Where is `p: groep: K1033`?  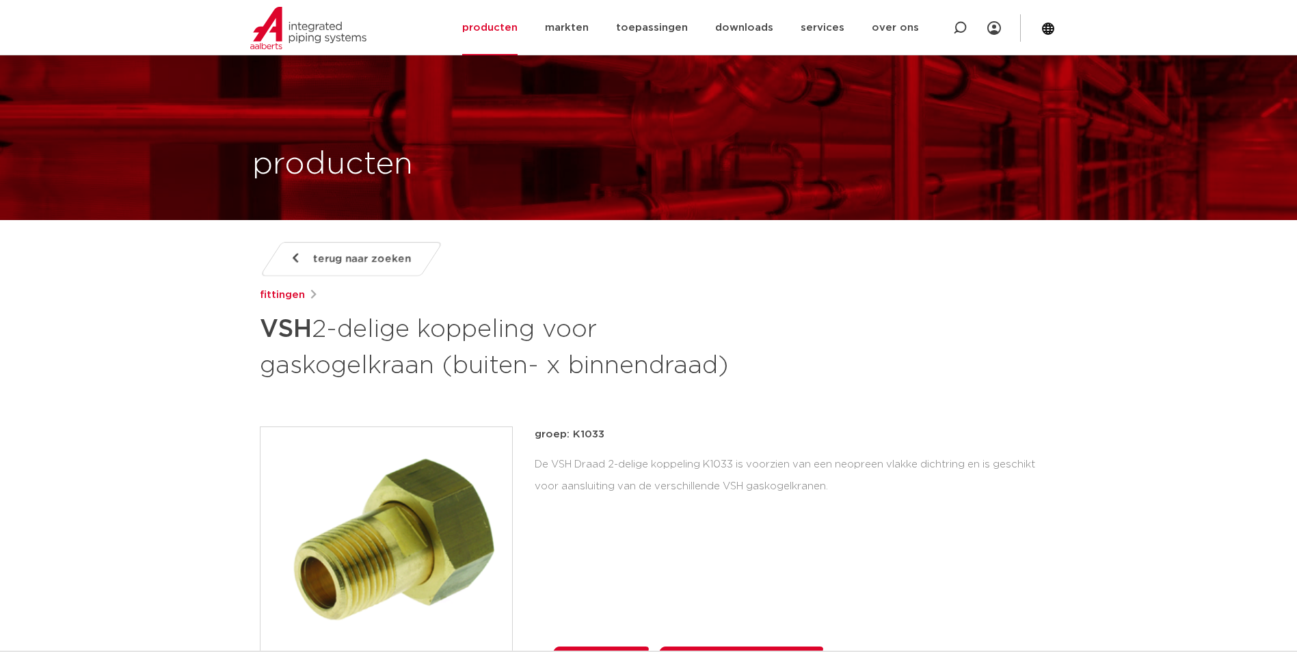 p: groep: K1033 is located at coordinates (787, 435).